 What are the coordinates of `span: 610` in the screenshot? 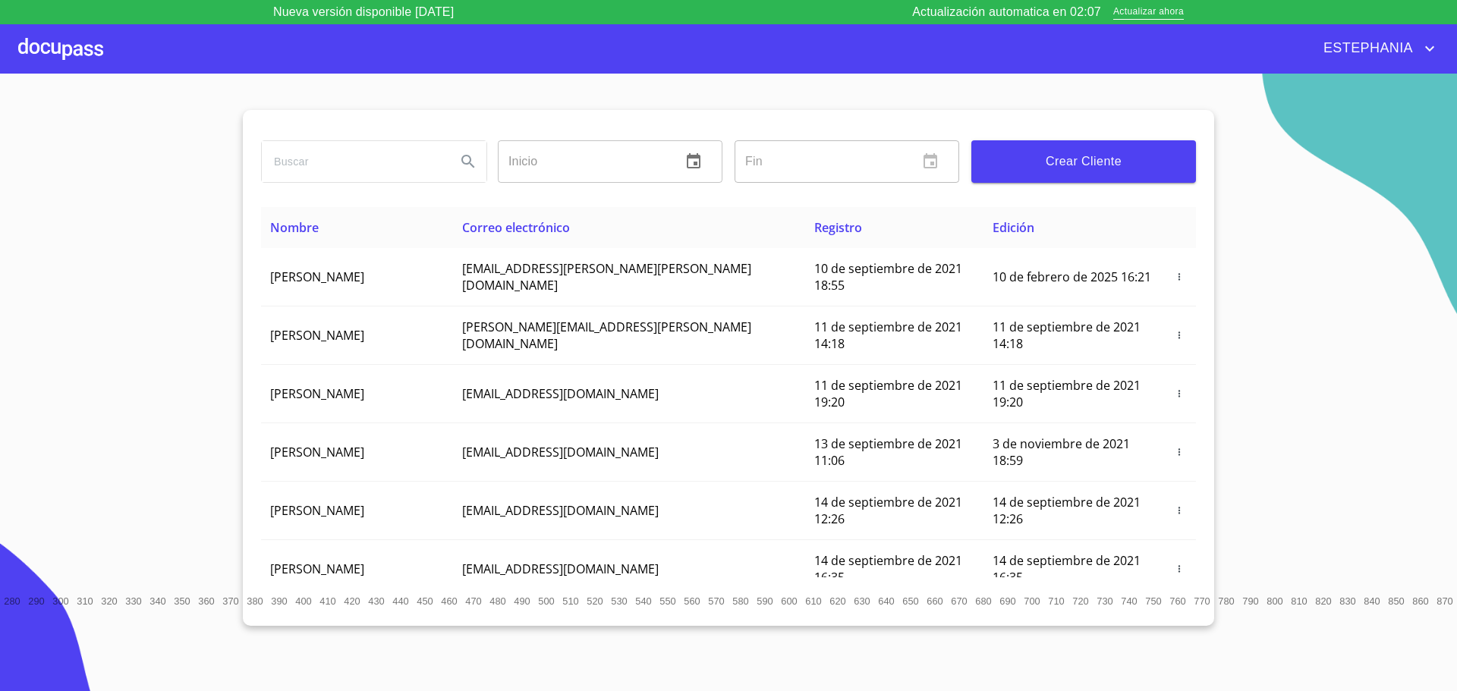 It's located at (813, 601).